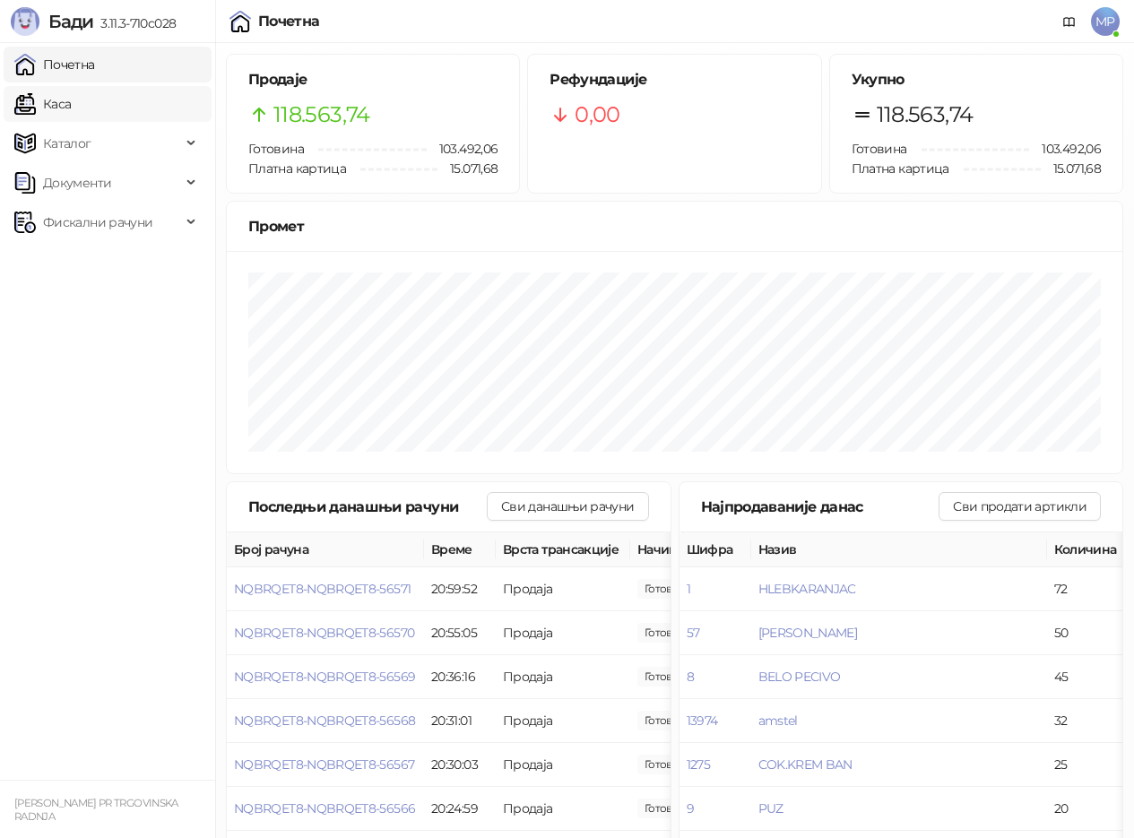  What do you see at coordinates (1087, 677) in the screenshot?
I see `td: 45` at bounding box center [1087, 677].